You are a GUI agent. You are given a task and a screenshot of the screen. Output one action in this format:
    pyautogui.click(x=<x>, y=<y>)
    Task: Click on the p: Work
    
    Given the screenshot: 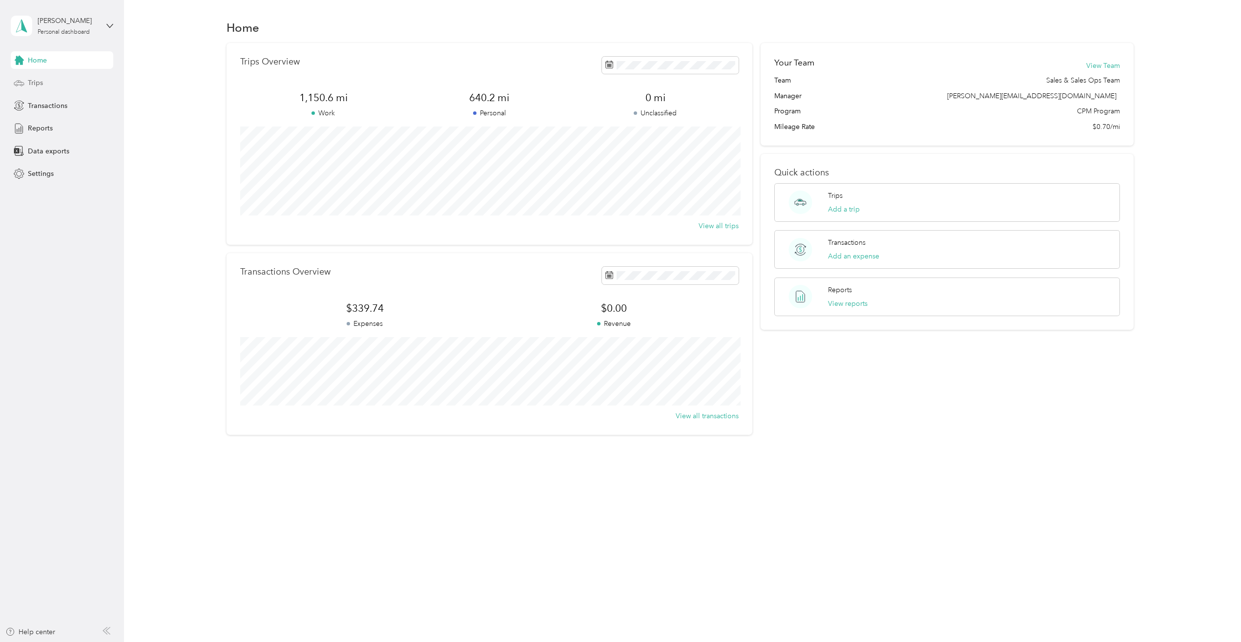 What is the action you would take?
    pyautogui.click(x=323, y=113)
    